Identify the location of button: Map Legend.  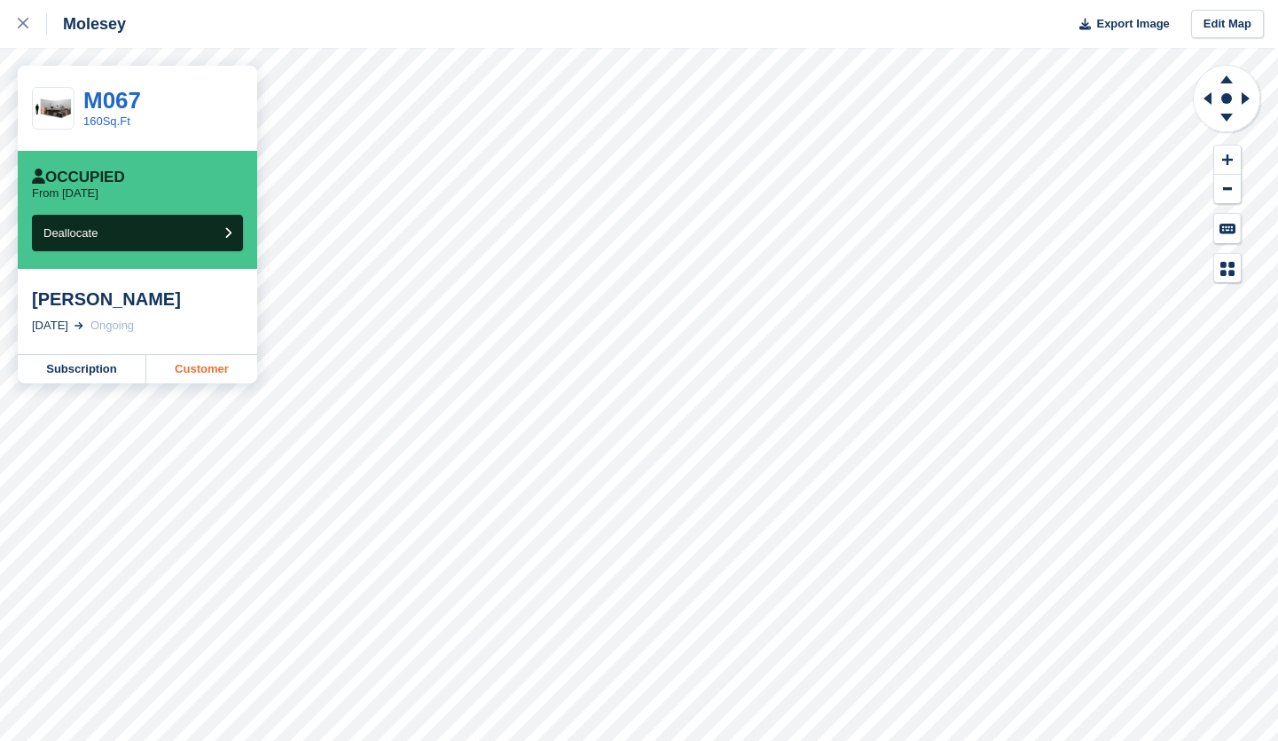
(1228, 268).